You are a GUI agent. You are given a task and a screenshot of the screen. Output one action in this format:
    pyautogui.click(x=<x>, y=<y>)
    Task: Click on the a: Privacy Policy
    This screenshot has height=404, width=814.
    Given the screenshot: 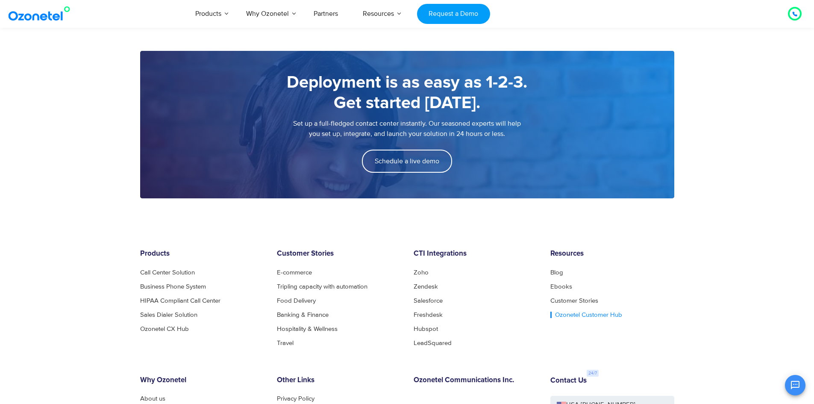 What is the action you would take?
    pyautogui.click(x=296, y=398)
    